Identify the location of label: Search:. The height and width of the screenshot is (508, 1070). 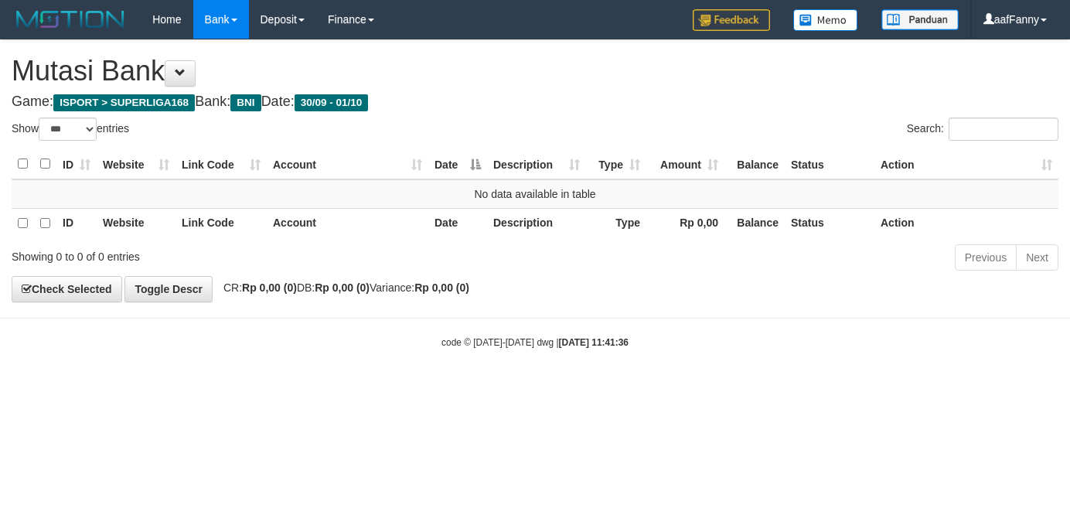
(983, 129).